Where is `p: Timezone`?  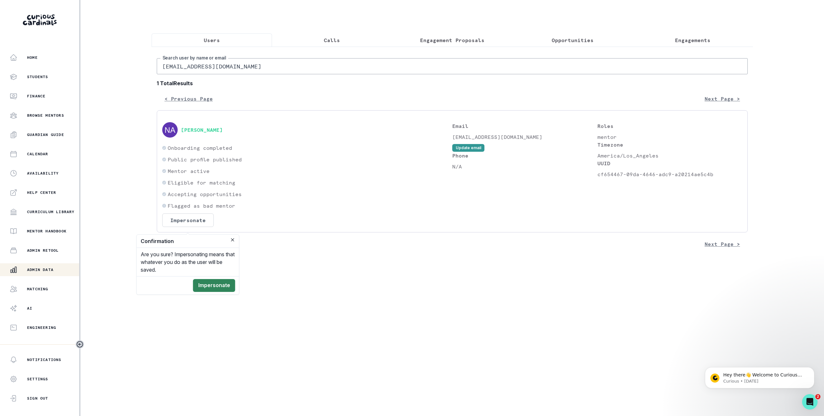
p: Timezone is located at coordinates (670, 145).